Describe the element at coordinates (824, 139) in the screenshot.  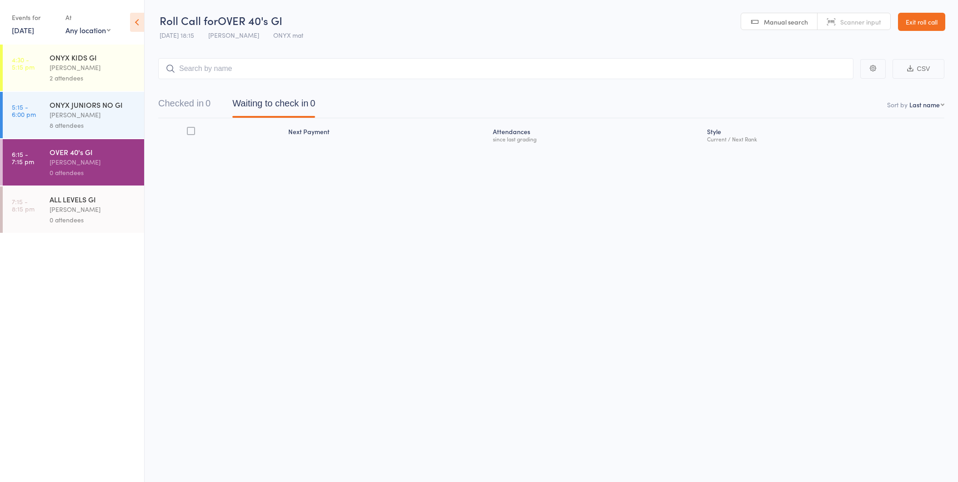
I see `div: Current / Next Rank` at that location.